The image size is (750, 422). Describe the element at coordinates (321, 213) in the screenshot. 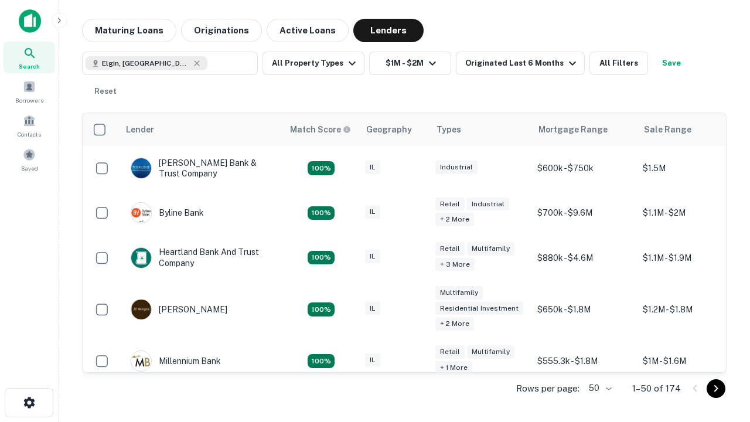

I see `div: Matching Properties: 18, hasApolloMatch: undefined` at that location.